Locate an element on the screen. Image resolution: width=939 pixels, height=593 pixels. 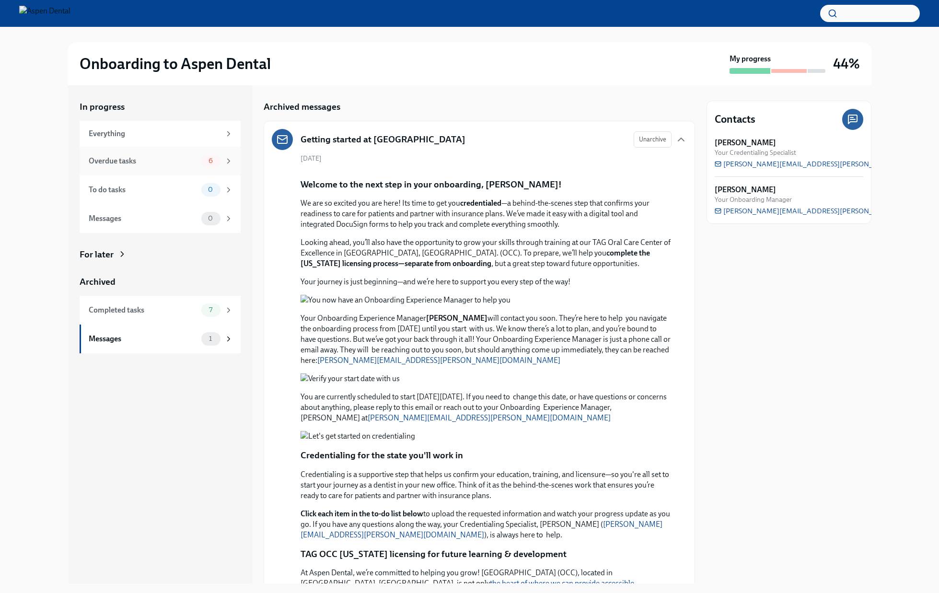
p: Your Onboarding Experience Manager will contact you soon. They’re here to help you navigate the o... is located at coordinates (486, 340).